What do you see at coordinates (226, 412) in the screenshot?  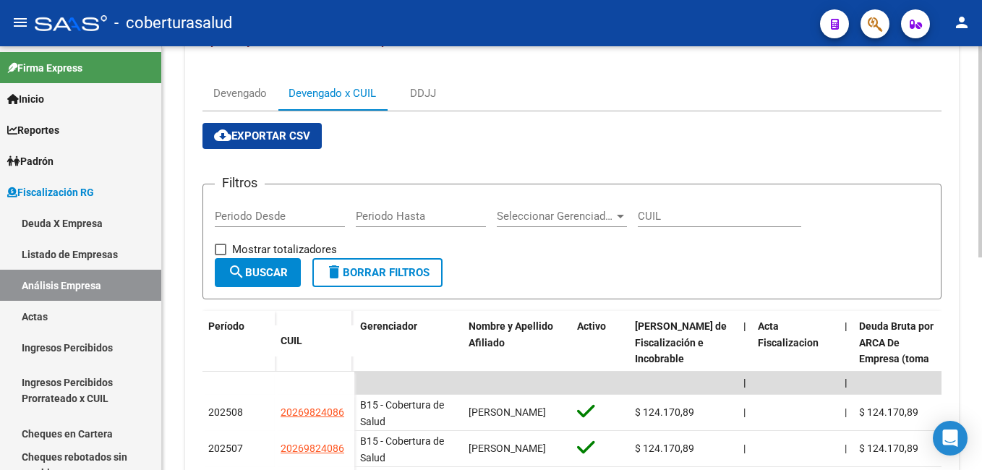 I see `span: 202508` at bounding box center [226, 412].